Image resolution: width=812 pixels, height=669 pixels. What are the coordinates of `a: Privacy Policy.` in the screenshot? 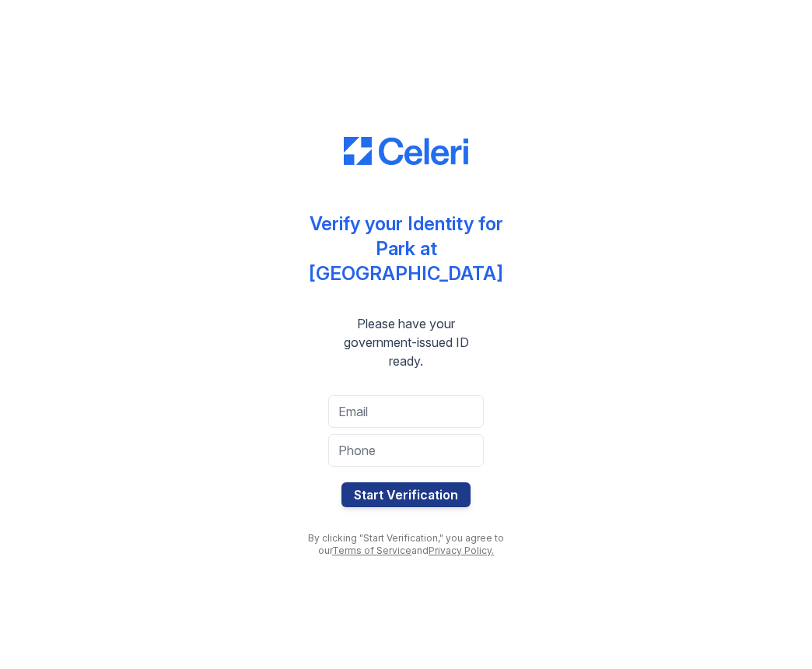 It's located at (461, 550).